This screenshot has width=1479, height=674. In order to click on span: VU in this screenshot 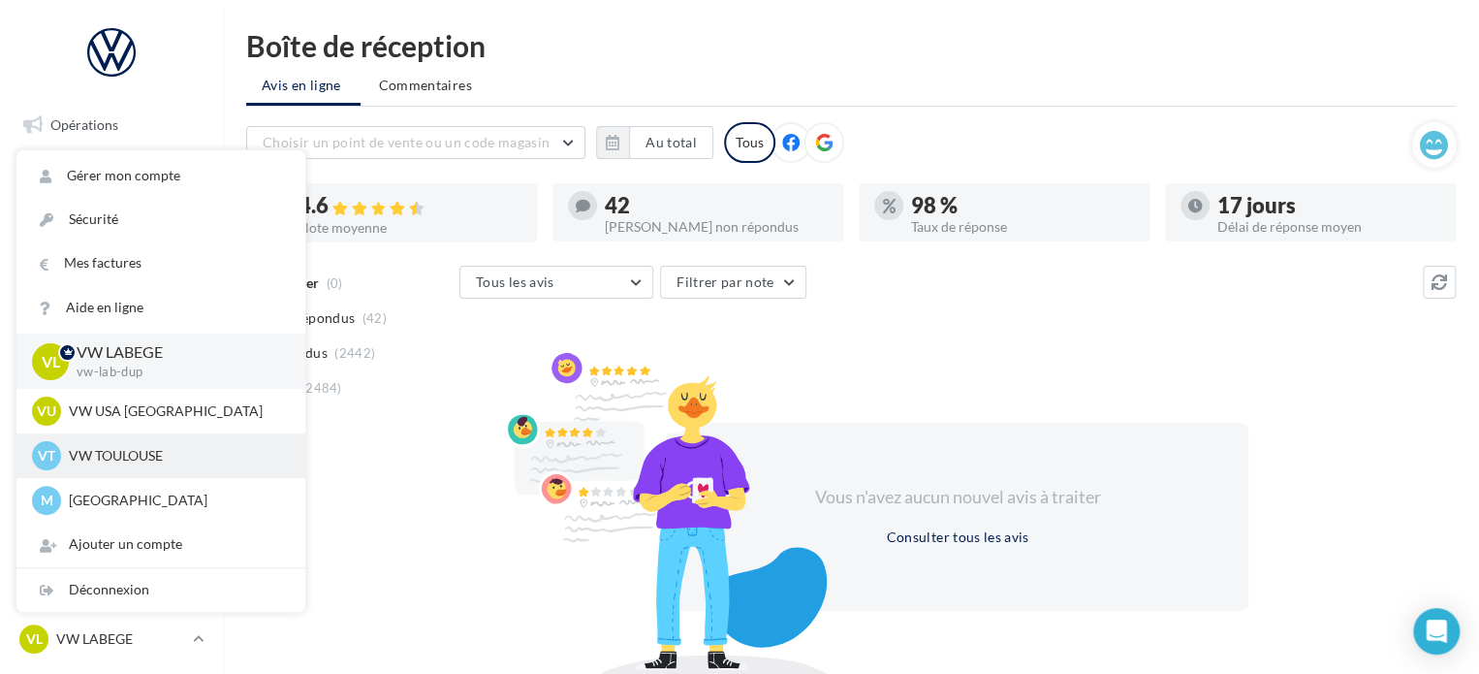, I will do `click(47, 411)`.